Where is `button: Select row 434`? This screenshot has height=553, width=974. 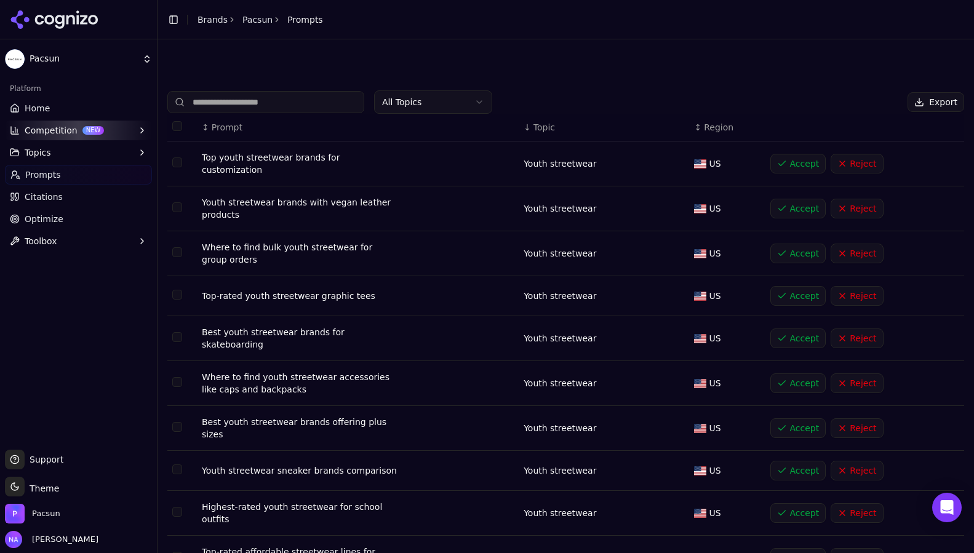 button: Select row 434 is located at coordinates (177, 162).